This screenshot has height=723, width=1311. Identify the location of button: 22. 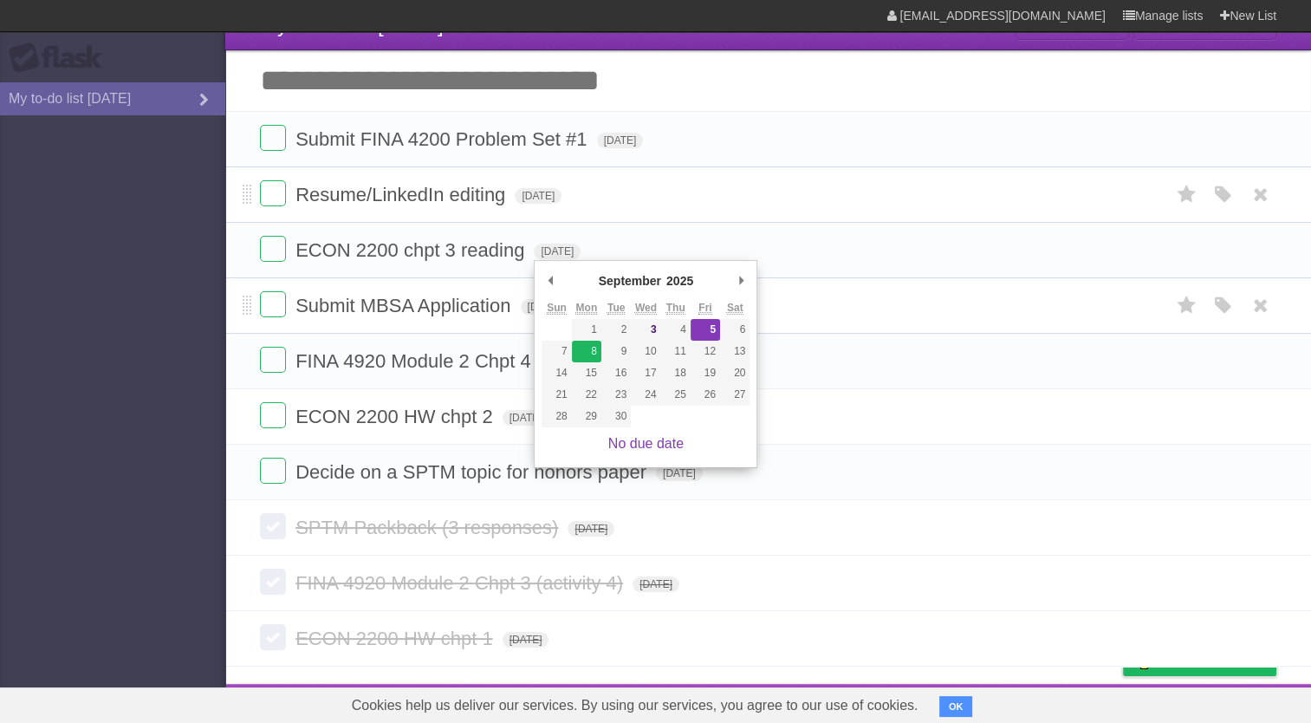
(587, 394).